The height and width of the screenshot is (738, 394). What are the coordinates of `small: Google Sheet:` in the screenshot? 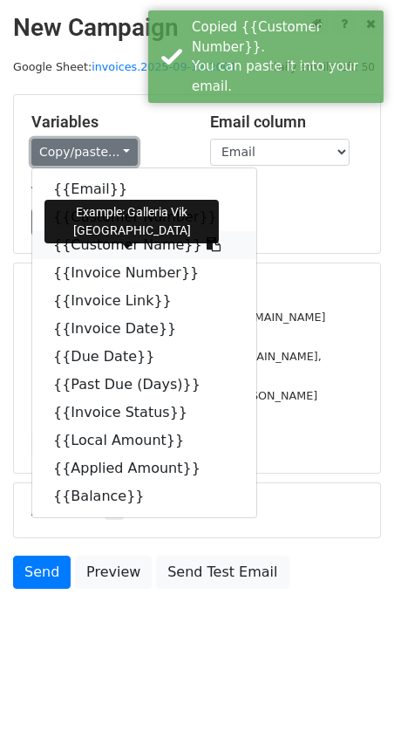 It's located at (125, 66).